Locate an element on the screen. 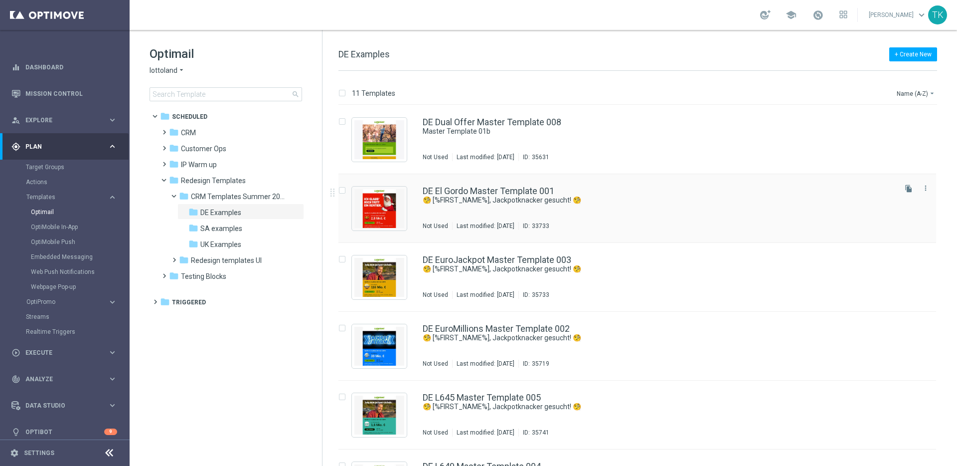 This screenshot has width=957, height=466. div: Execute is located at coordinates (59, 353).